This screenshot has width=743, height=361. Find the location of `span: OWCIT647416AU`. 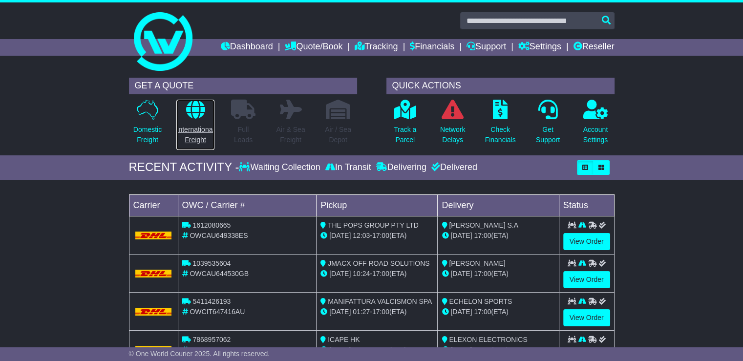

span: OWCIT647416AU is located at coordinates (217, 312).